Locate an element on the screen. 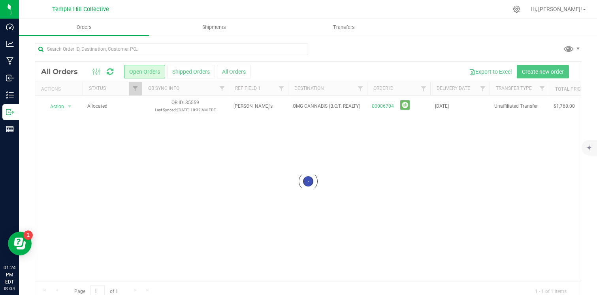  inline-svg: Outbound is located at coordinates (10, 112).